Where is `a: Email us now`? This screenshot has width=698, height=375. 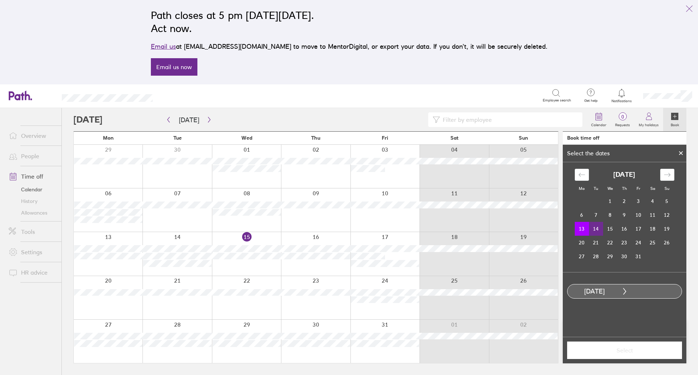 a: Email us now is located at coordinates (174, 67).